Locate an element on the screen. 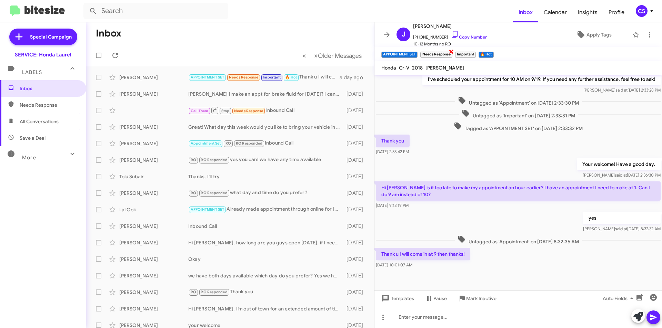  span: Important is located at coordinates (272, 77).